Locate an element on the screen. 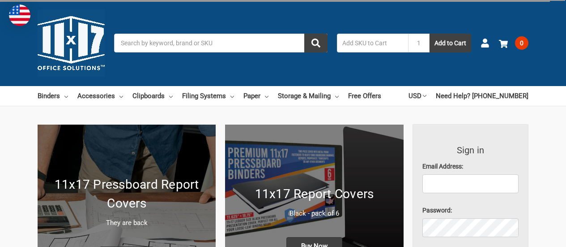  a: USD is located at coordinates (417, 96).